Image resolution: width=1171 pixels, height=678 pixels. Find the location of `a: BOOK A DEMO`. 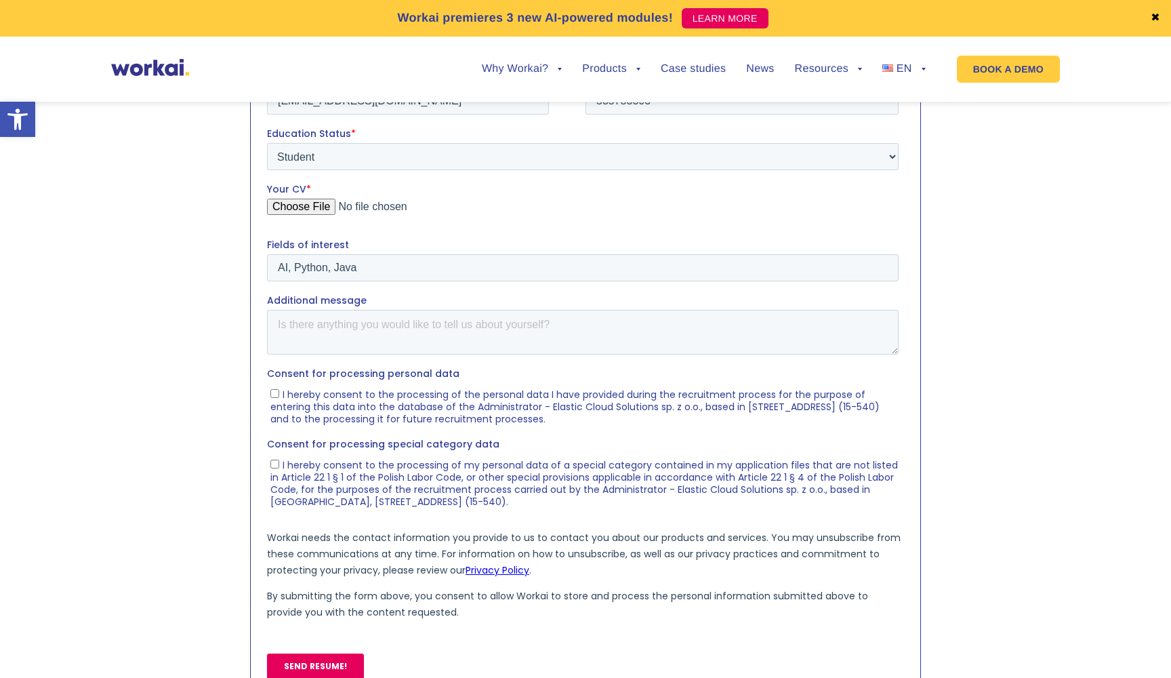

a: BOOK A DEMO is located at coordinates (1008, 69).